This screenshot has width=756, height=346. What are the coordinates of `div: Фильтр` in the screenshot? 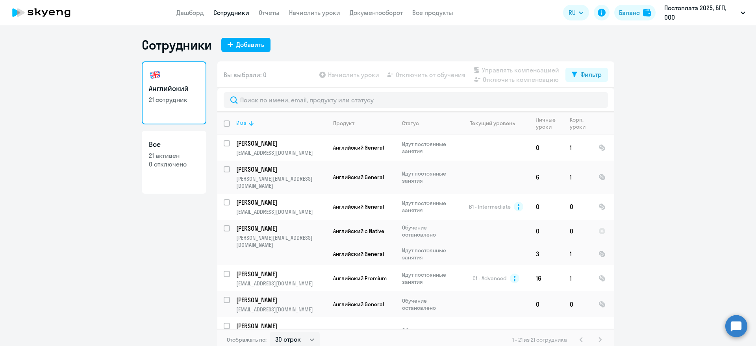 It's located at (591, 74).